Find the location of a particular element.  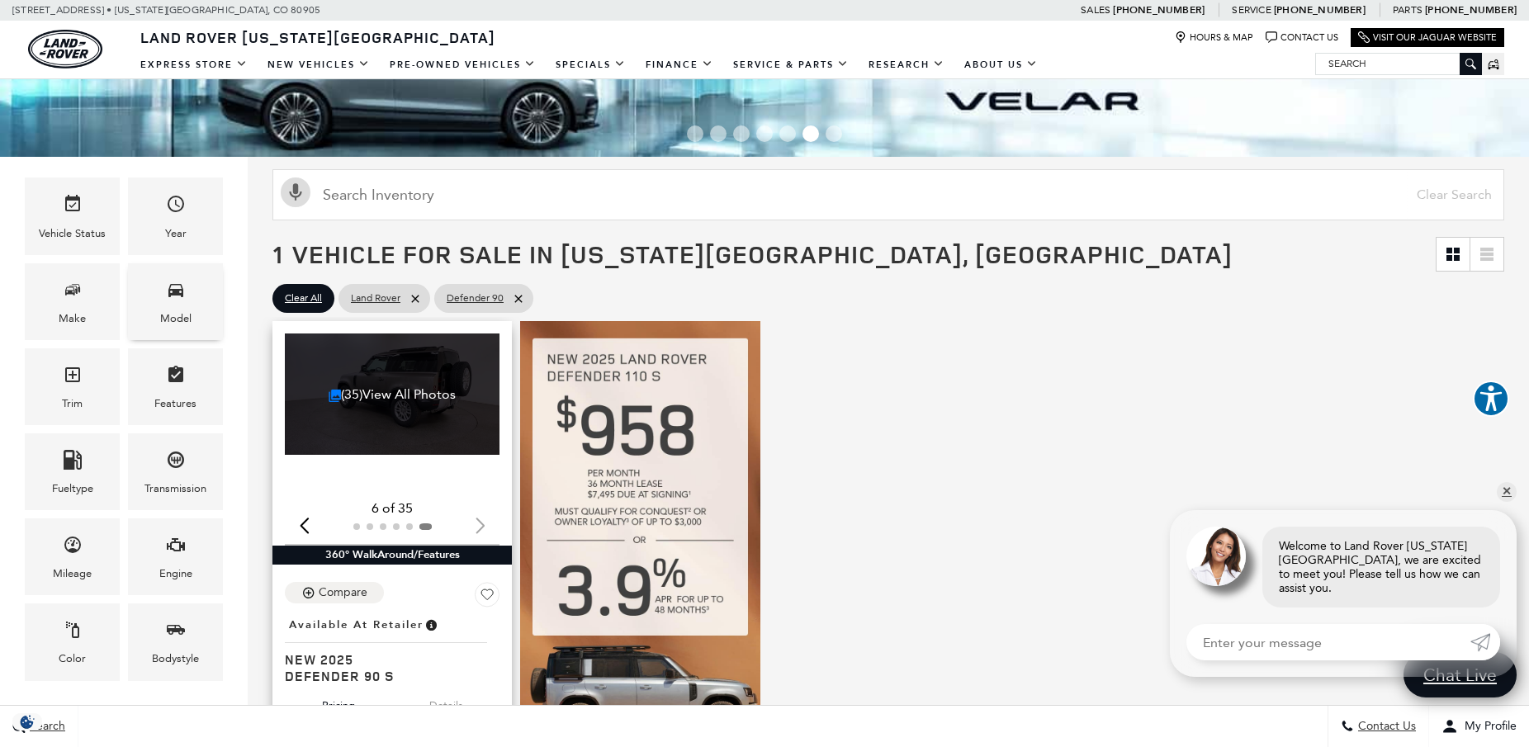

div: Fueltype is located at coordinates (73, 489).